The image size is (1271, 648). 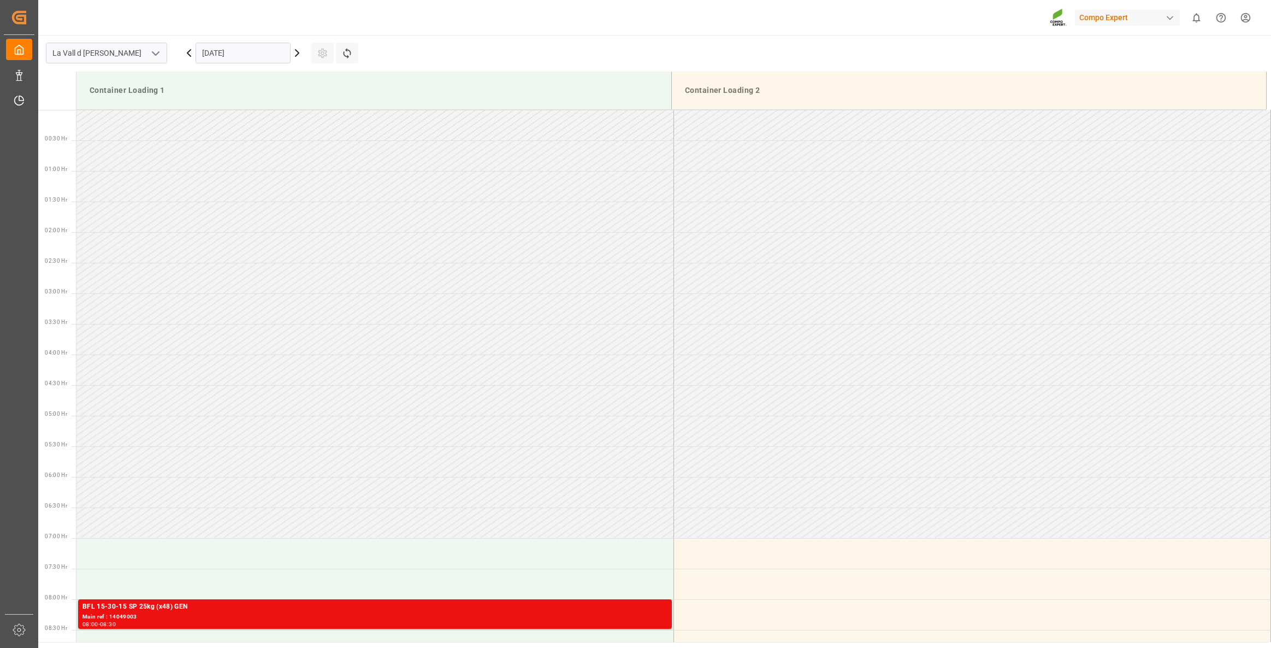 I want to click on div: Compo Expert, so click(x=1128, y=17).